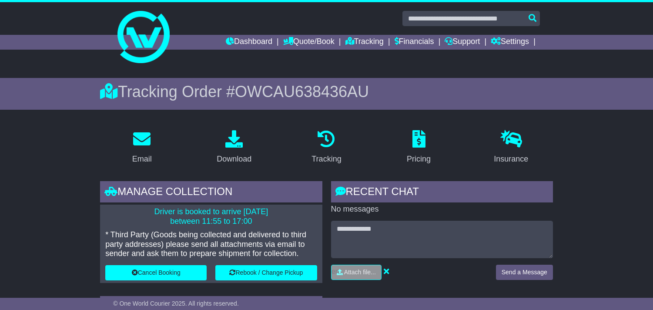  Describe the element at coordinates (524, 272) in the screenshot. I see `button: Send a Message` at that location.